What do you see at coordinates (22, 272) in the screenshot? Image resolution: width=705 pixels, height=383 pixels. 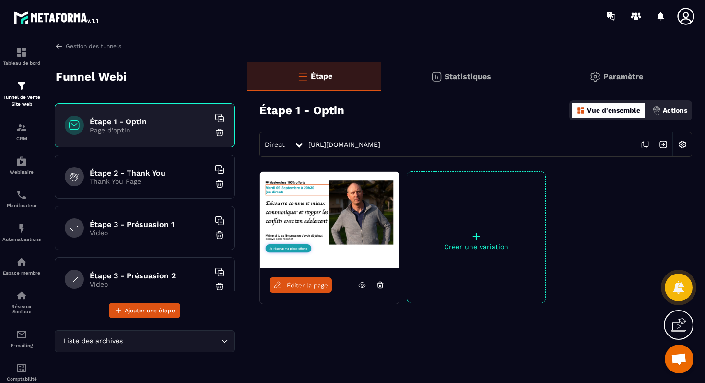 I see `p: Espace membre` at bounding box center [22, 272].